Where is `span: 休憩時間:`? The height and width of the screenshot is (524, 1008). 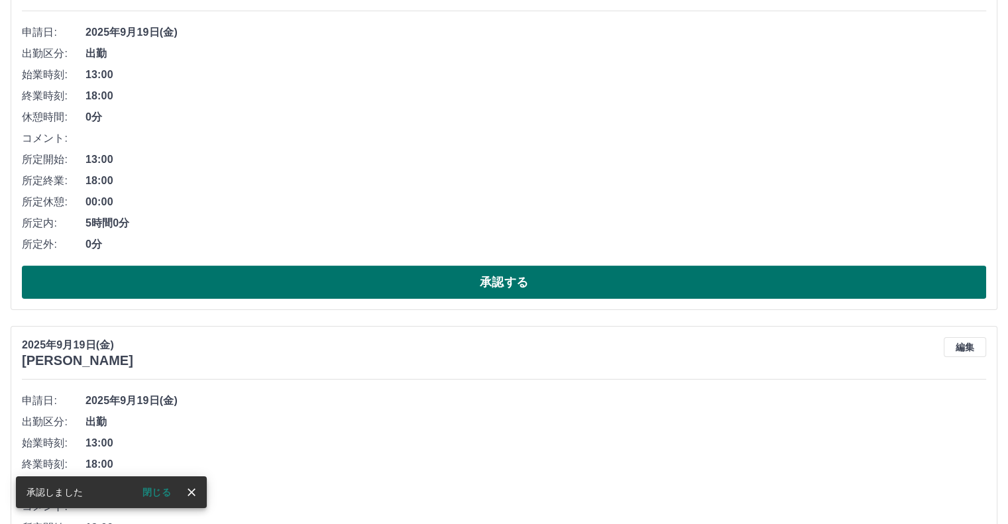 span: 休憩時間: is located at coordinates (54, 117).